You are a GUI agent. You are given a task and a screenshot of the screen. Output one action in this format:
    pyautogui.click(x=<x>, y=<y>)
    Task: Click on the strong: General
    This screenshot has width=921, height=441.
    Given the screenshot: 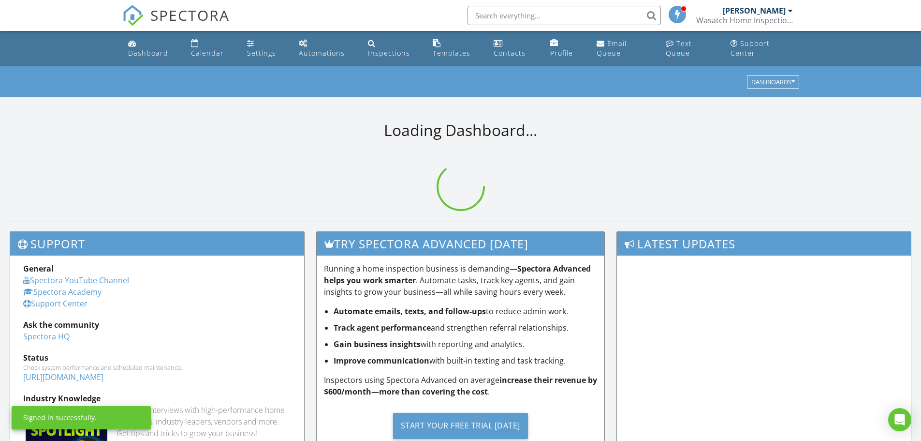 What is the action you would take?
    pyautogui.click(x=38, y=268)
    